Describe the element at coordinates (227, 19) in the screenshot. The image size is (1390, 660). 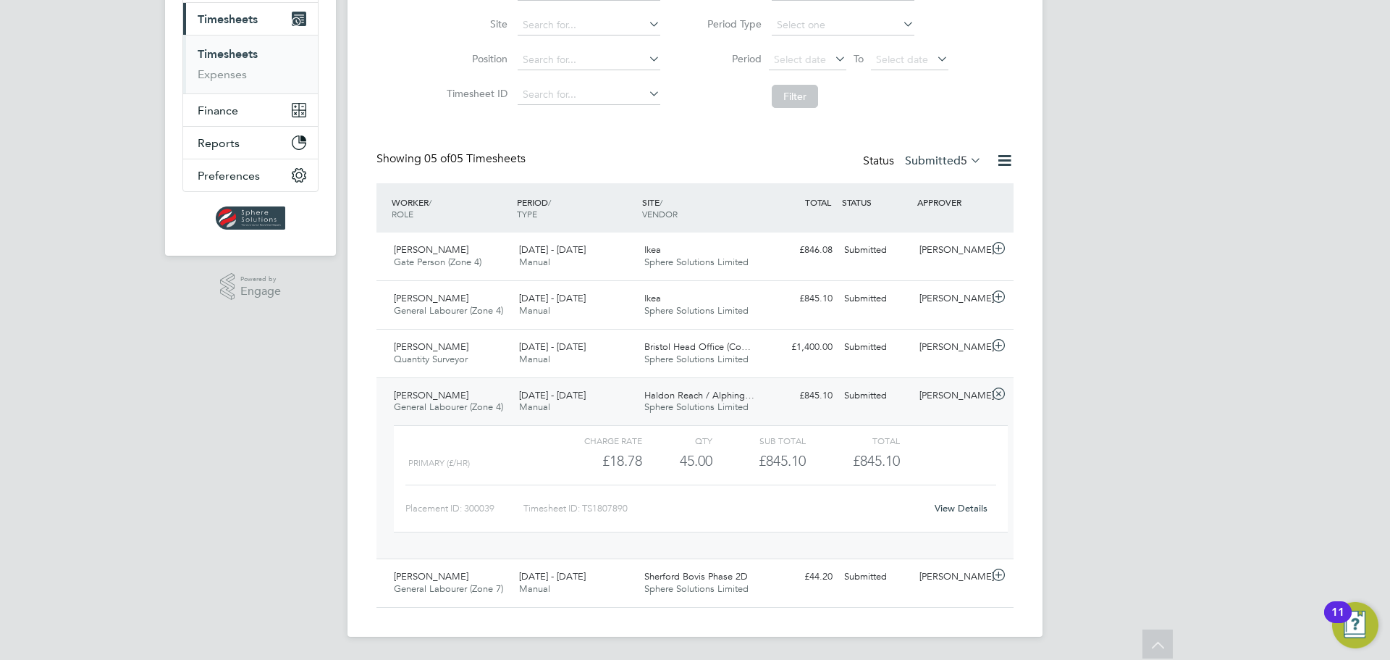
I see `span: Timesheets` at that location.